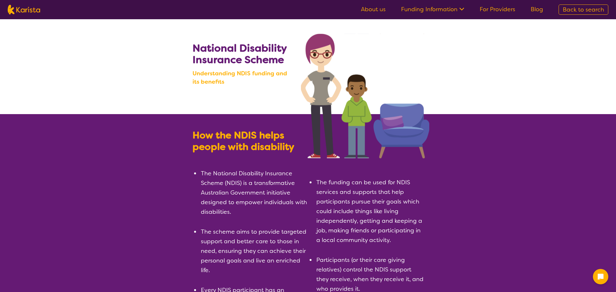 This screenshot has height=292, width=616. What do you see at coordinates (243, 141) in the screenshot?
I see `b: How the NDIS helps people with disability` at bounding box center [243, 141].